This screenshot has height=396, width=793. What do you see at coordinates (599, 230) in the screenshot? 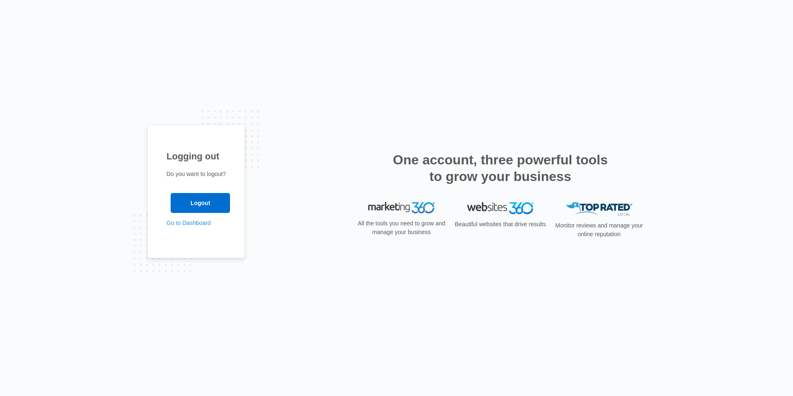
I see `p: Monitor reviews and manage your online reputation` at bounding box center [599, 230].